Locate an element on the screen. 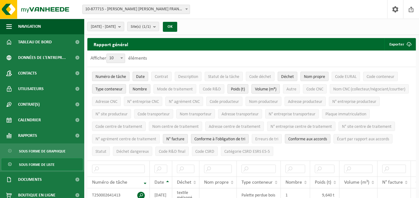  span: Code R&D final is located at coordinates (172, 152).